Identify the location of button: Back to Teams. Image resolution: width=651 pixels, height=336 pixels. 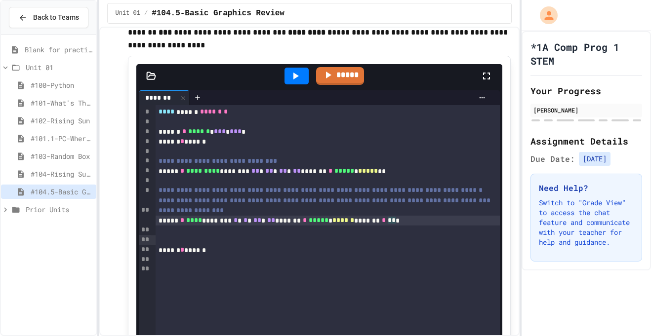
(48, 17).